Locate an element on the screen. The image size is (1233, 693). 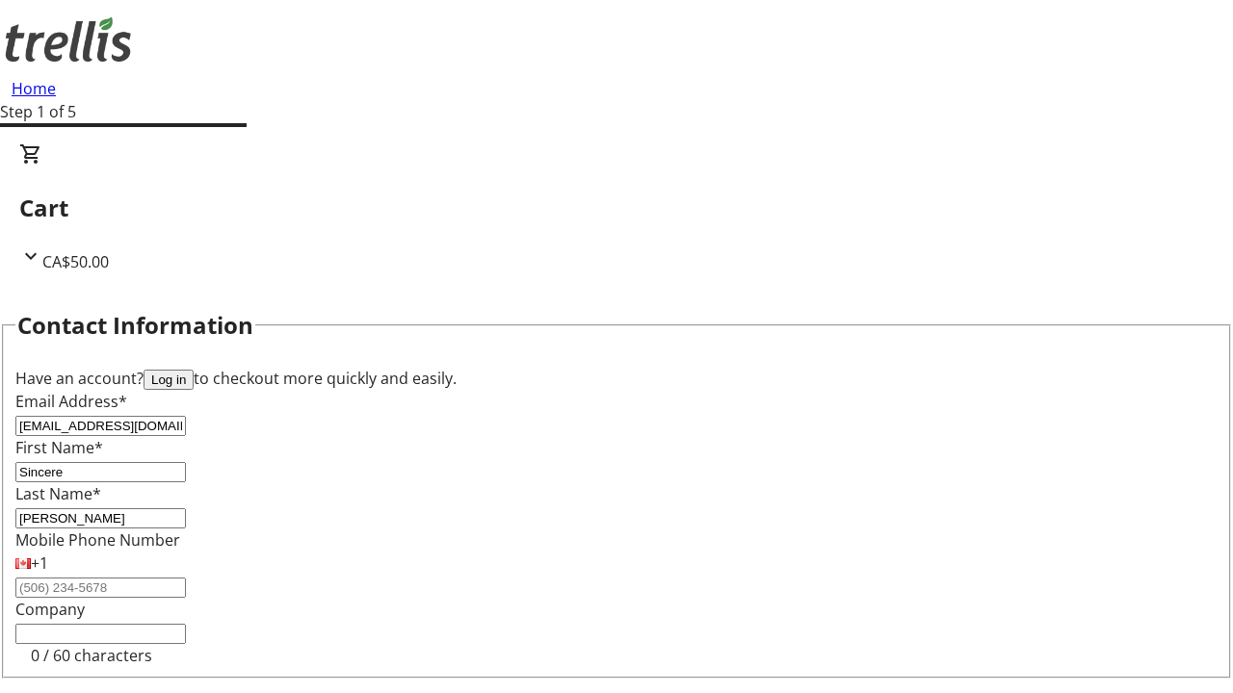
label: Last Name* is located at coordinates (58, 494).